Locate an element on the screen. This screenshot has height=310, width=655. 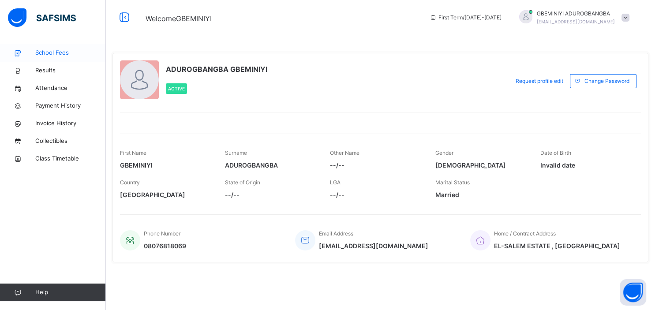
span: Help is located at coordinates (70, 292).